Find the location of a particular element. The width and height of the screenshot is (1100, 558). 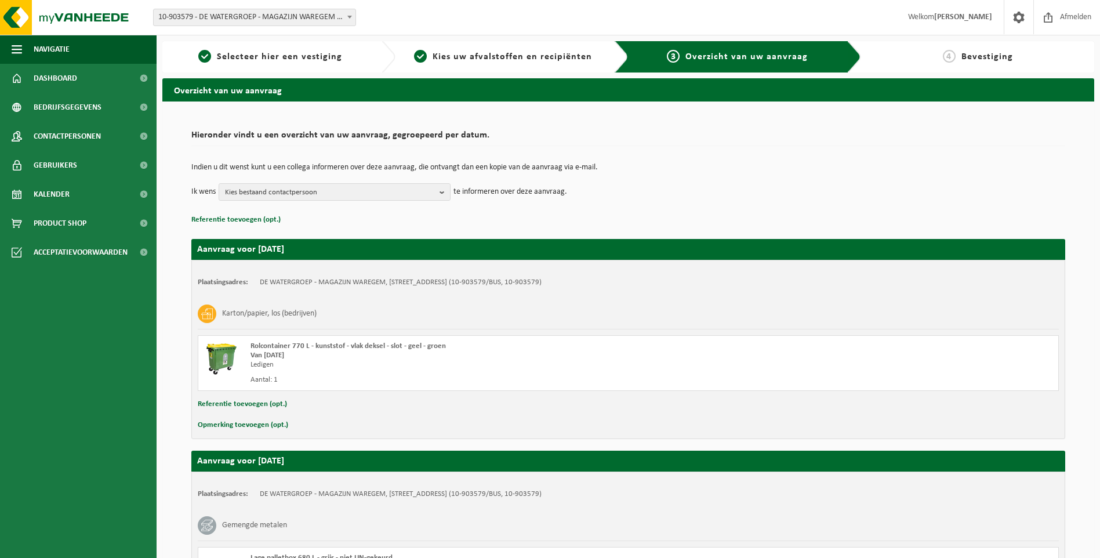

span: Kalender is located at coordinates (52, 194).